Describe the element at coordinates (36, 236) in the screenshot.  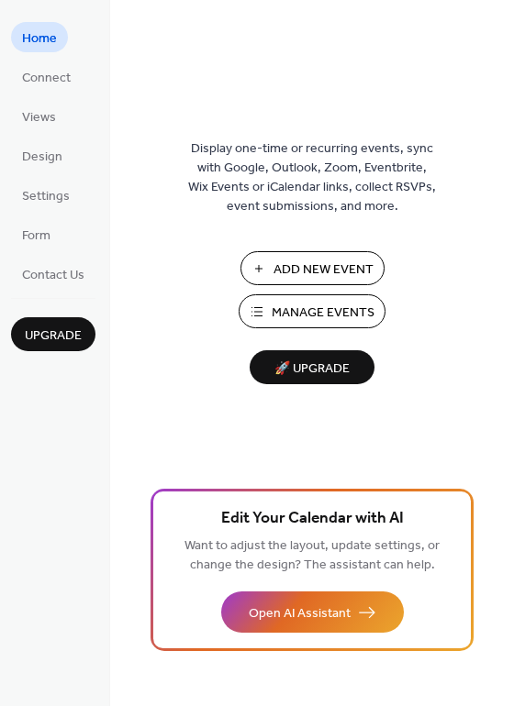
I see `span: Form` at that location.